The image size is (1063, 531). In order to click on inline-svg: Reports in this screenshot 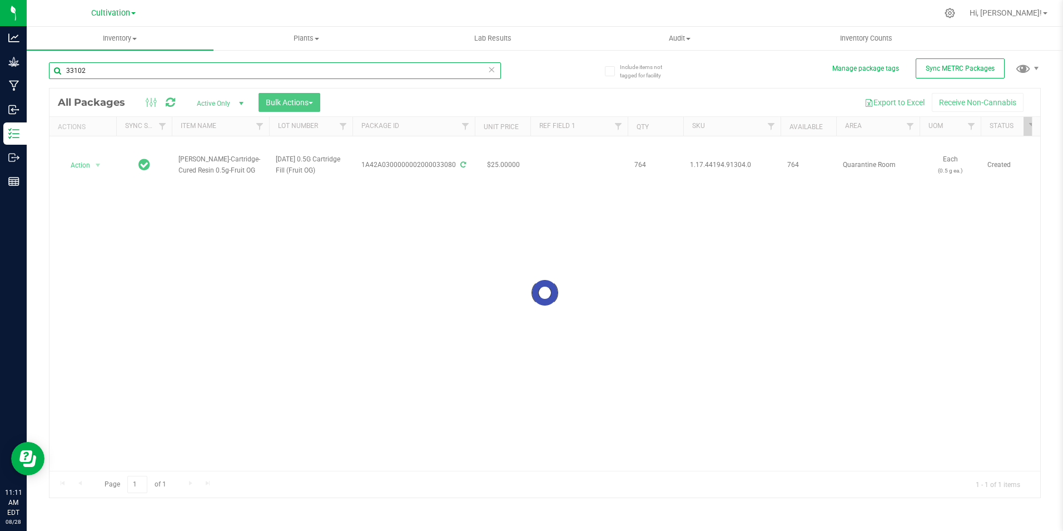, I will do `click(14, 181)`.